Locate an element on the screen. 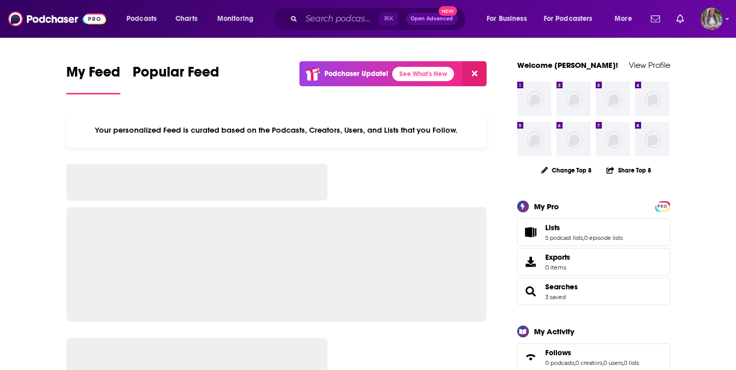  a: 3 saved is located at coordinates (555, 297).